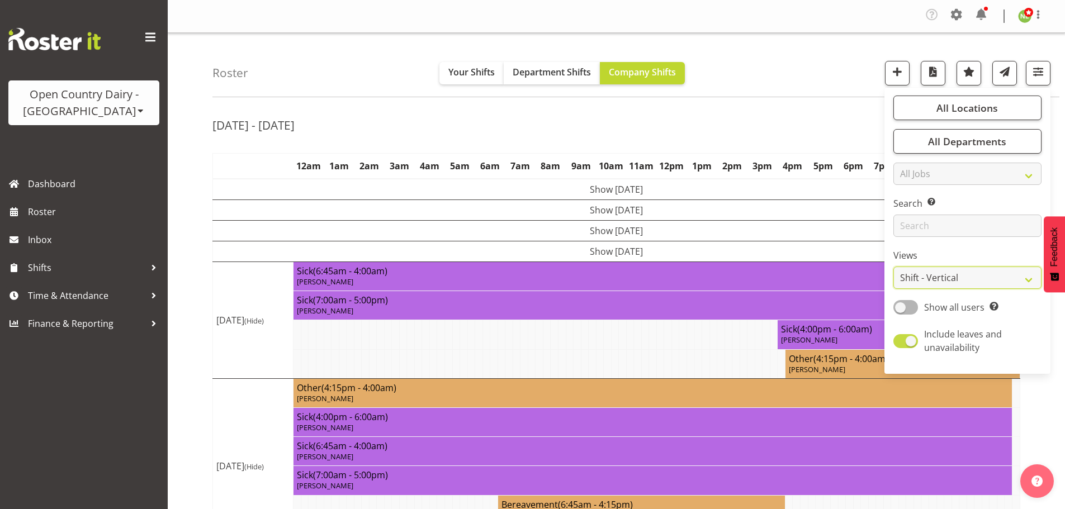 The height and width of the screenshot is (509, 1065). I want to click on span: Department Shifts, so click(552, 72).